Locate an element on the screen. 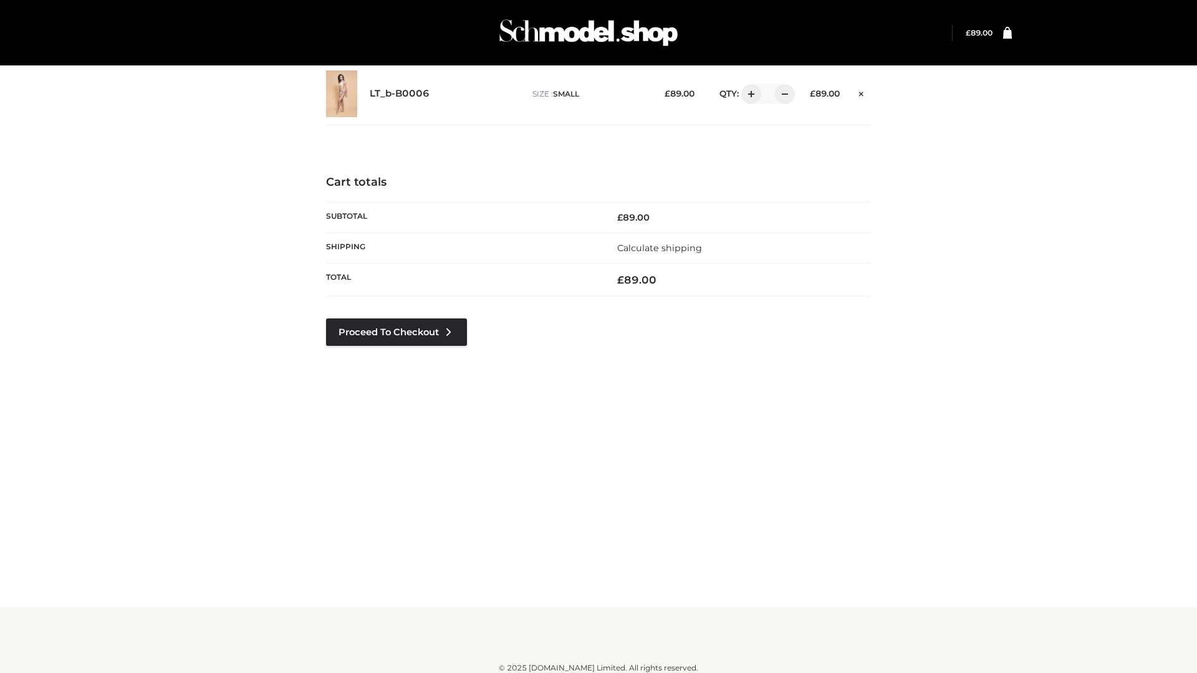  th: Subtotal is located at coordinates (462, 217).